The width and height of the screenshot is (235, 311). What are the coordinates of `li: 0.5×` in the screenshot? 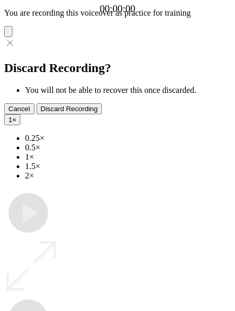 It's located at (128, 148).